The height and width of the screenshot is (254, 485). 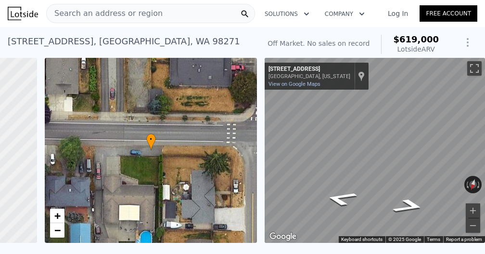 I want to click on button: Keyboard shortcuts, so click(x=362, y=239).